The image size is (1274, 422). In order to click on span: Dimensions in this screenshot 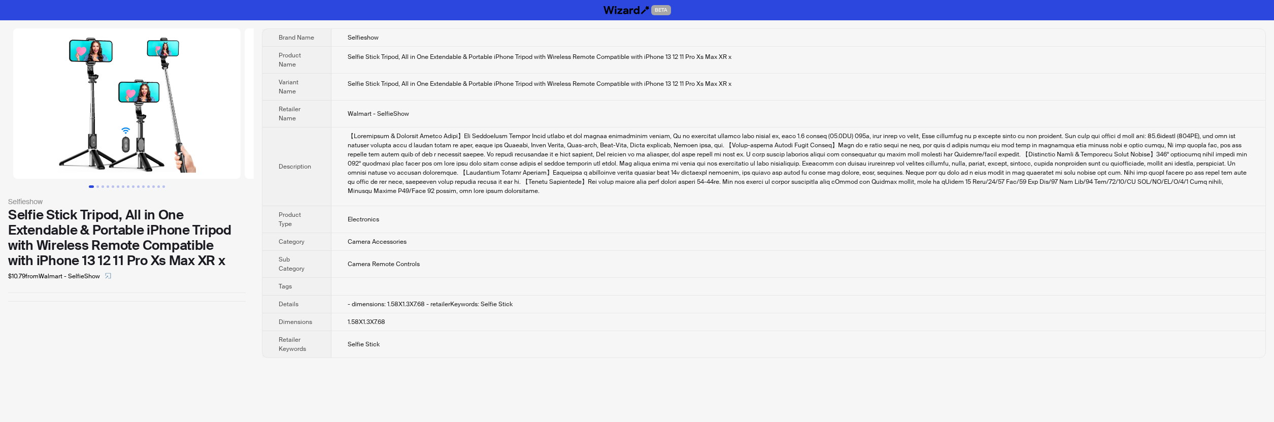, I will do `click(295, 322)`.